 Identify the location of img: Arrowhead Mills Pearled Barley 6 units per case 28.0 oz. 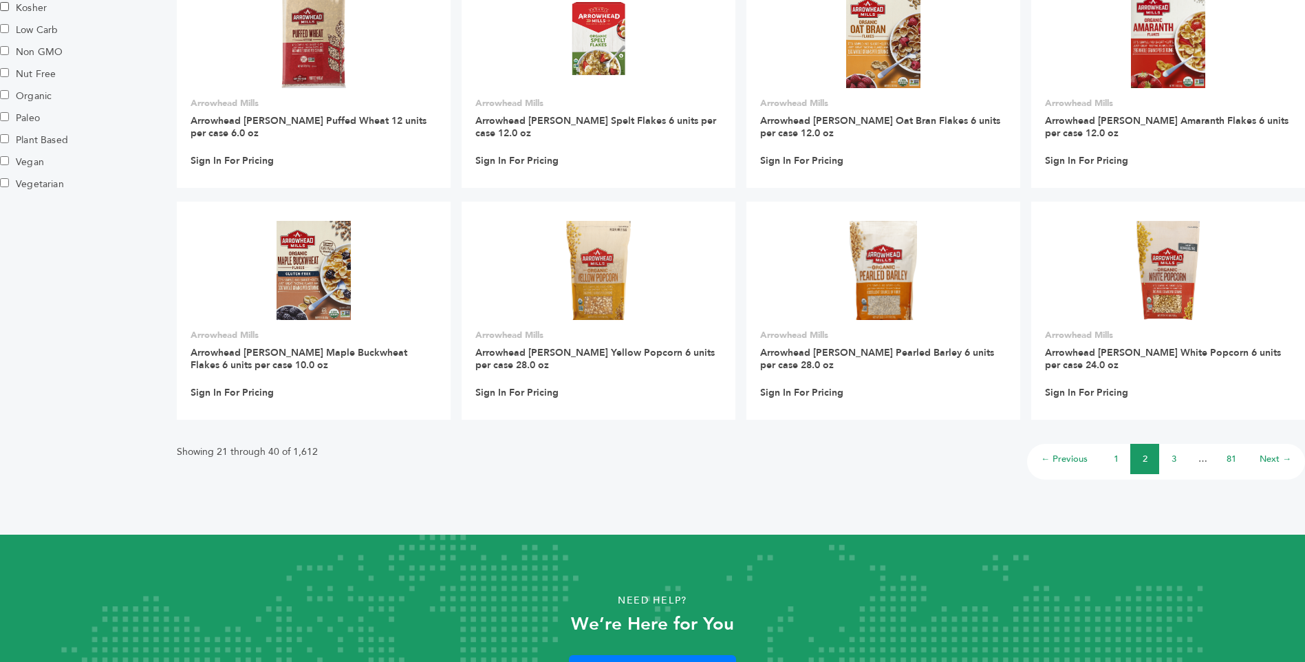
(883, 270).